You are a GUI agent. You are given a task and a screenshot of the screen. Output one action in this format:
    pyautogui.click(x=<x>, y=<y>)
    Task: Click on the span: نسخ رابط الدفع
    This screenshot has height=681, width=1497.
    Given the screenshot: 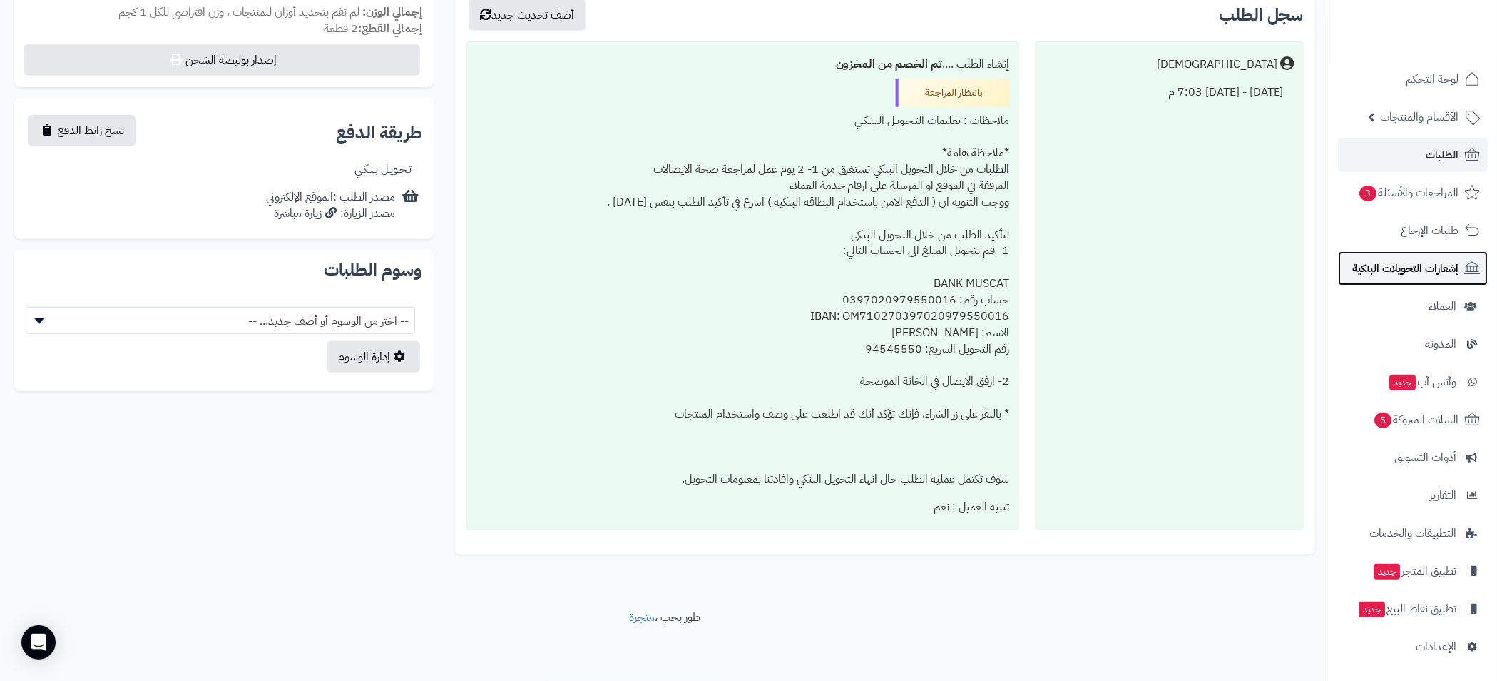 What is the action you would take?
    pyautogui.click(x=91, y=131)
    